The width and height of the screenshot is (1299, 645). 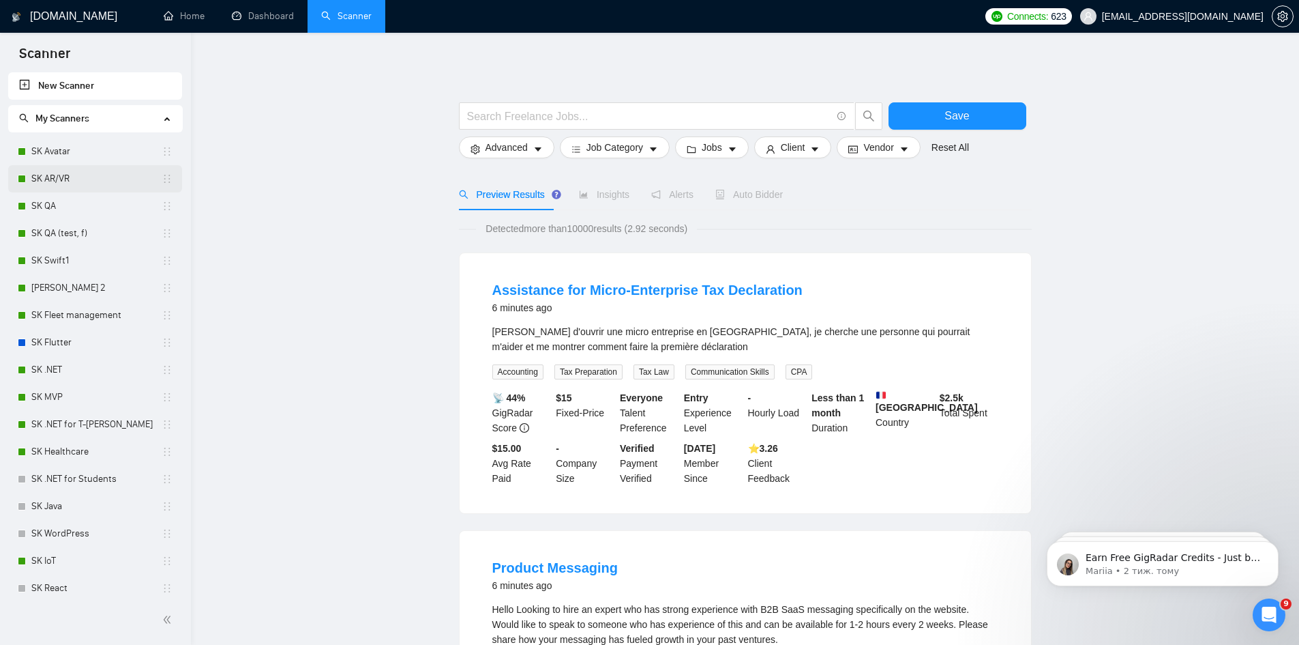 I want to click on button: userClientcaret-down, so click(x=793, y=147).